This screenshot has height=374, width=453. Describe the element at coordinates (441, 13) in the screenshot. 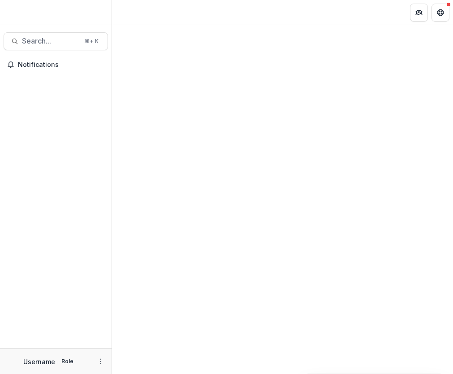

I see `button: Get Help` at that location.